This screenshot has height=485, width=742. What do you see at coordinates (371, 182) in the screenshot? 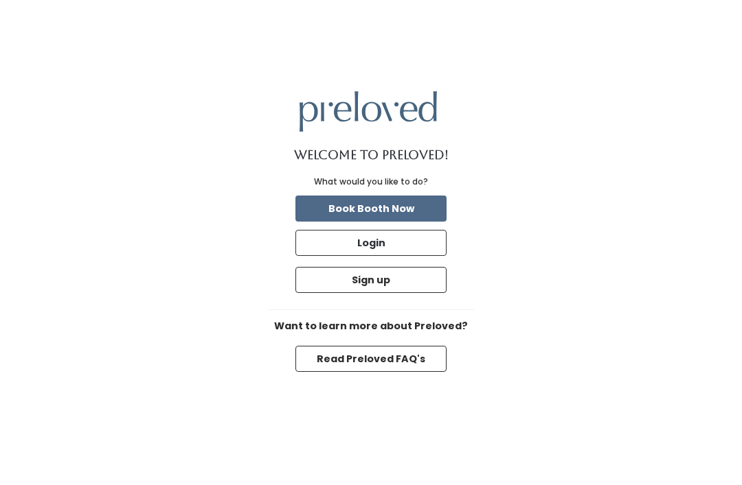
I see `div: What would you like to do?` at bounding box center [371, 182].